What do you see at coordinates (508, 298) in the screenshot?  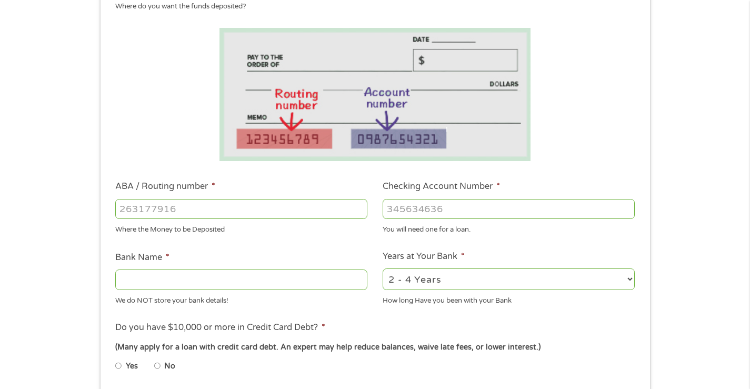 I see `div: How long Have you been with your Bank` at bounding box center [508, 298].